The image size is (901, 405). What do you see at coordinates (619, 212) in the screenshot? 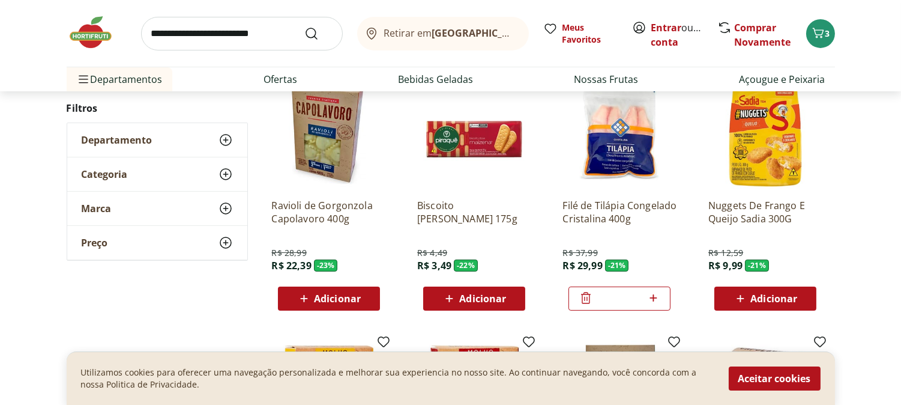
I see `p: Filé de Tilápia Congelado Cristalina 400g` at bounding box center [619, 212].